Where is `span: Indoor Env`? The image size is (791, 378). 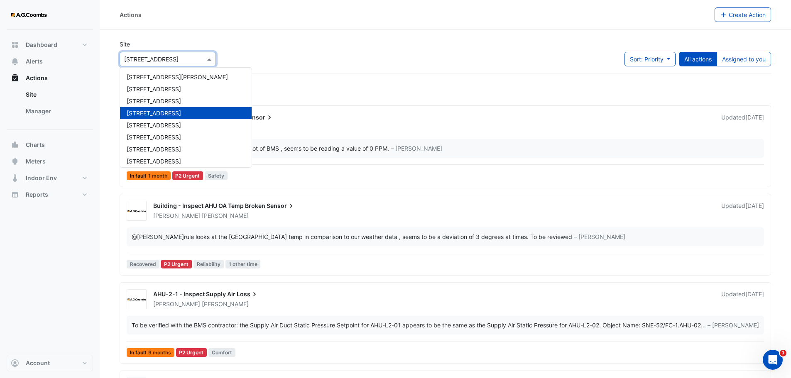 span: Indoor Env is located at coordinates (41, 178).